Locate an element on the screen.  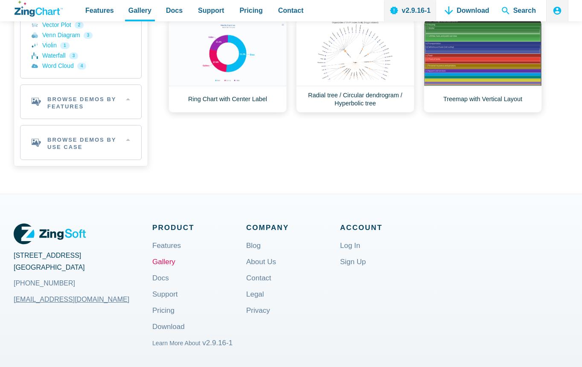
span: Contact is located at coordinates (291, 10).